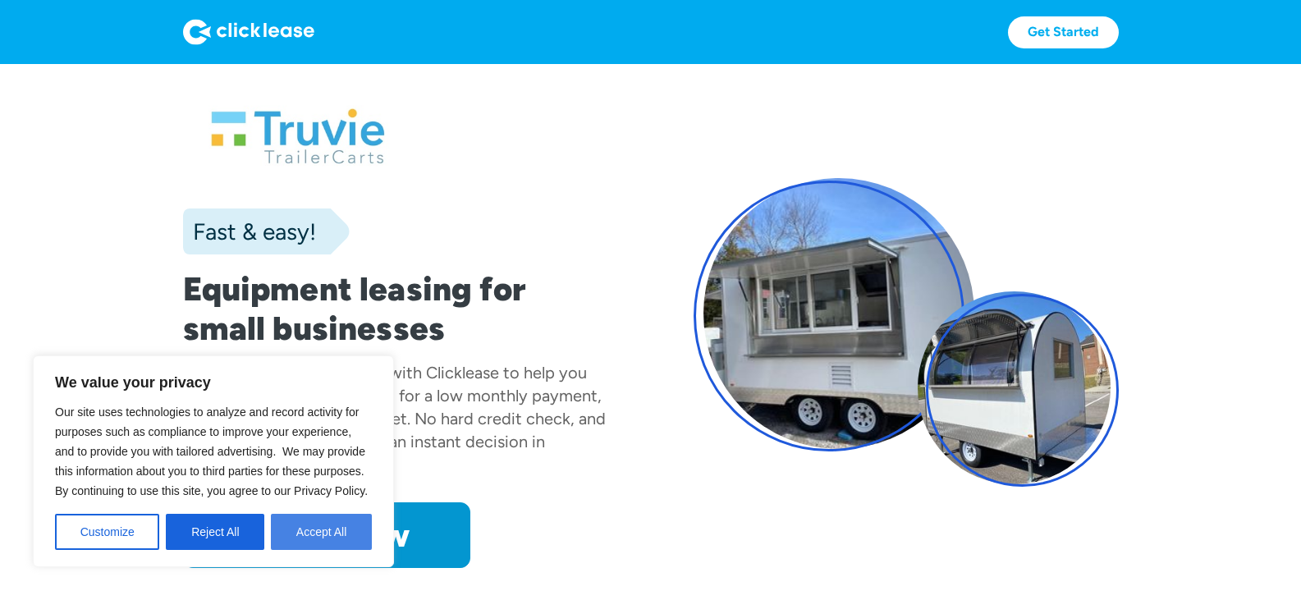  Describe the element at coordinates (321, 532) in the screenshot. I see `button: Accept All` at that location.